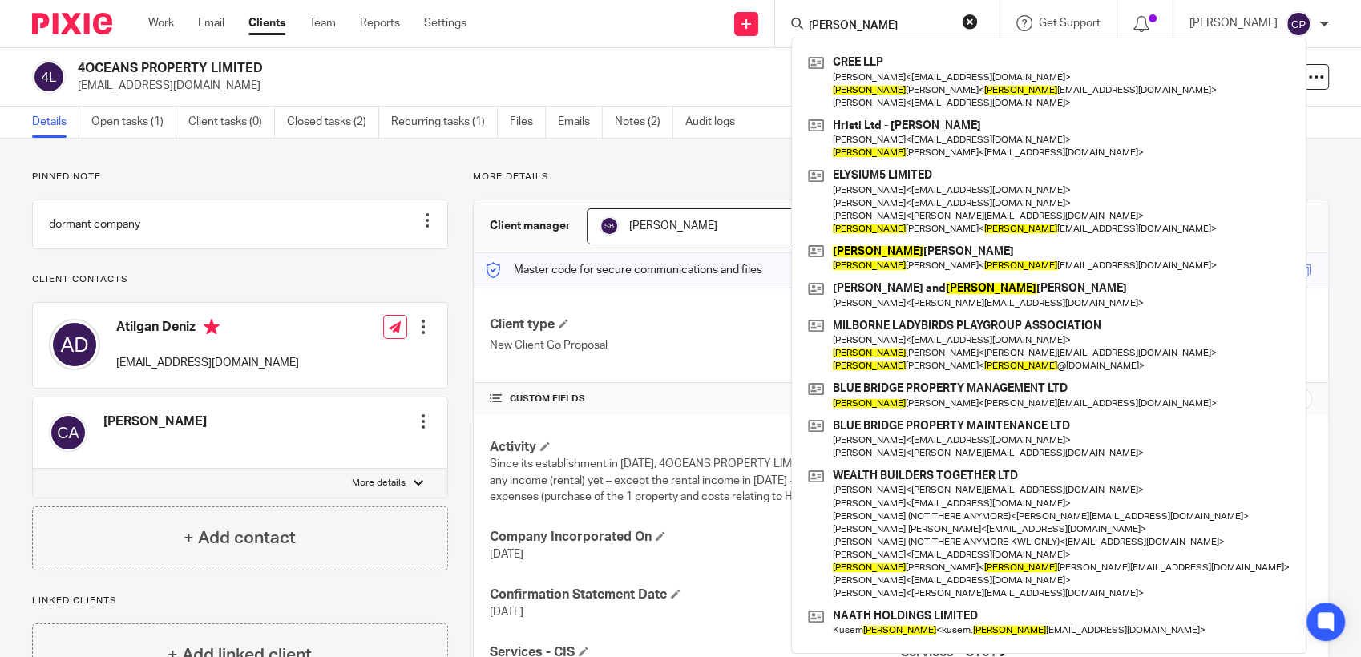 The image size is (1361, 657). What do you see at coordinates (240, 280) in the screenshot?
I see `p: Client contacts` at bounding box center [240, 280].